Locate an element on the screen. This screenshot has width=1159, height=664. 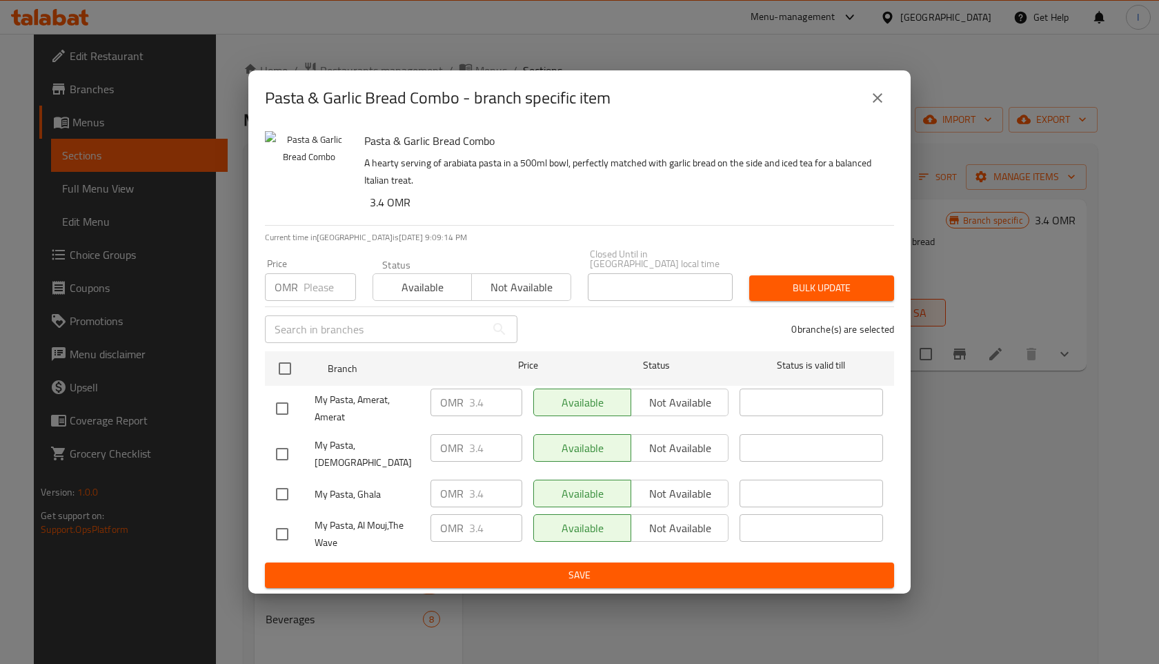
span: My Pasta, Amerat, Amerat is located at coordinates (367, 409).